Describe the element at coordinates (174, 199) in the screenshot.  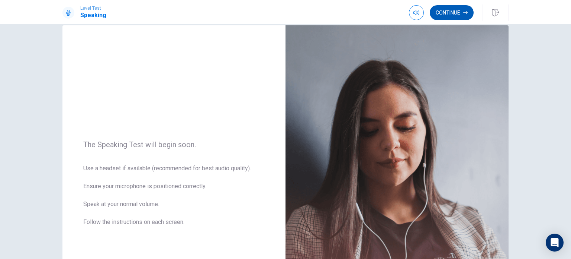
I see `span: Use a headset if available (recommended for best audio quality). Ensure your microphone is positi...` at that location.